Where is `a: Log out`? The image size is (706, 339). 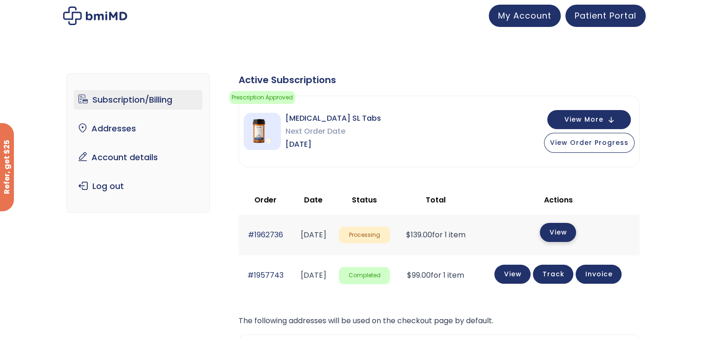
a: Log out is located at coordinates (138, 186).